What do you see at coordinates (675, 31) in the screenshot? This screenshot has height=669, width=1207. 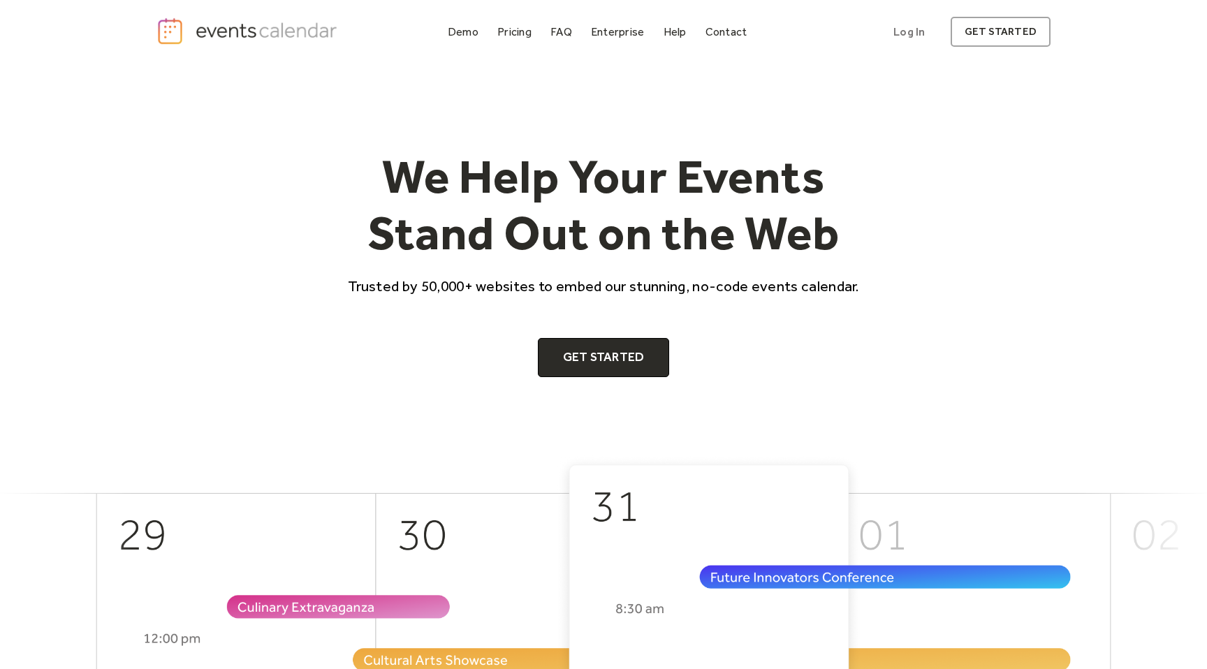 I see `a: Help` at bounding box center [675, 31].